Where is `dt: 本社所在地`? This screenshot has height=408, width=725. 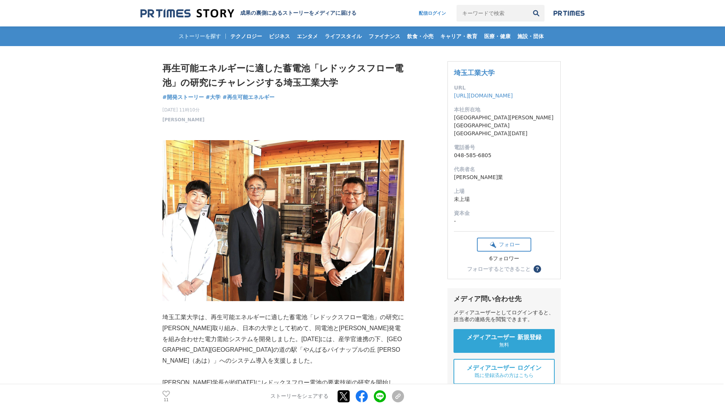 dt: 本社所在地 is located at coordinates (504, 109).